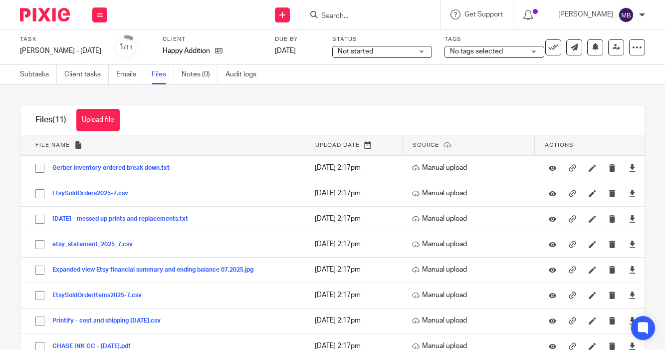 The image size is (665, 350). What do you see at coordinates (426, 145) in the screenshot?
I see `span: Source` at bounding box center [426, 145].